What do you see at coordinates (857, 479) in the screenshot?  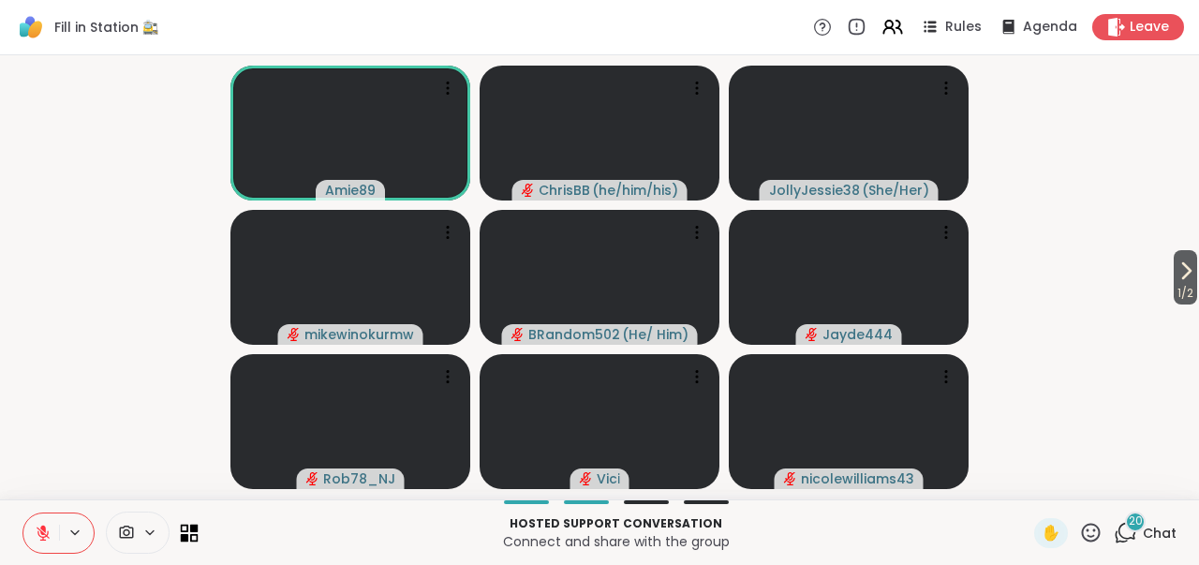 I see `span: nicolewilliams43` at bounding box center [857, 479].